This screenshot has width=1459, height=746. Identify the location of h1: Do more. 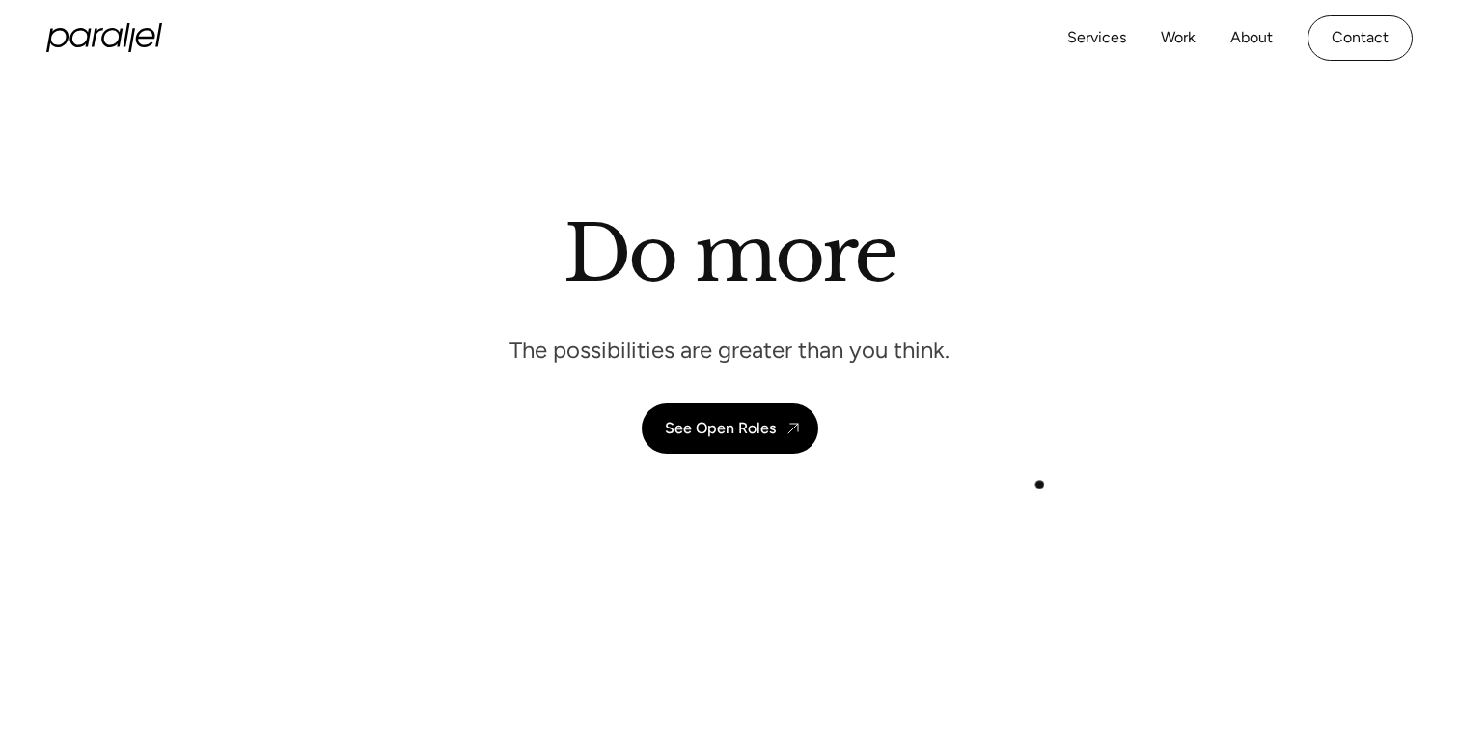
(729, 254).